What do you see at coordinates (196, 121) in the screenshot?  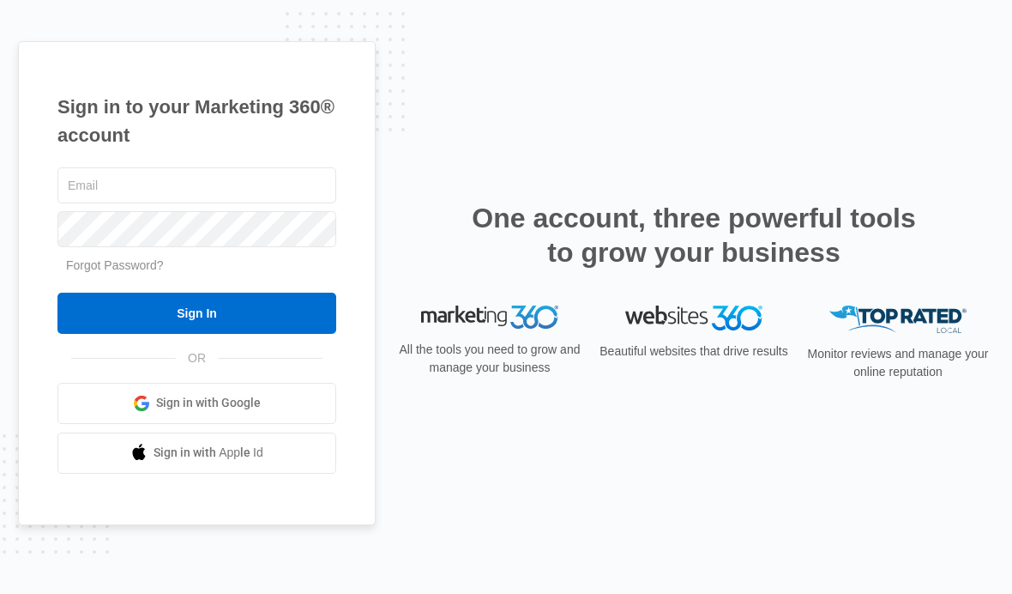 I see `h1: Sign in to your Marketing 360® account` at bounding box center [196, 121].